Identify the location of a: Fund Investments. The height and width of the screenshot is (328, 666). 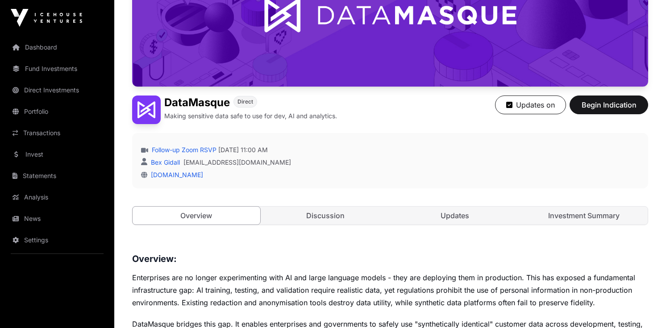
(57, 69).